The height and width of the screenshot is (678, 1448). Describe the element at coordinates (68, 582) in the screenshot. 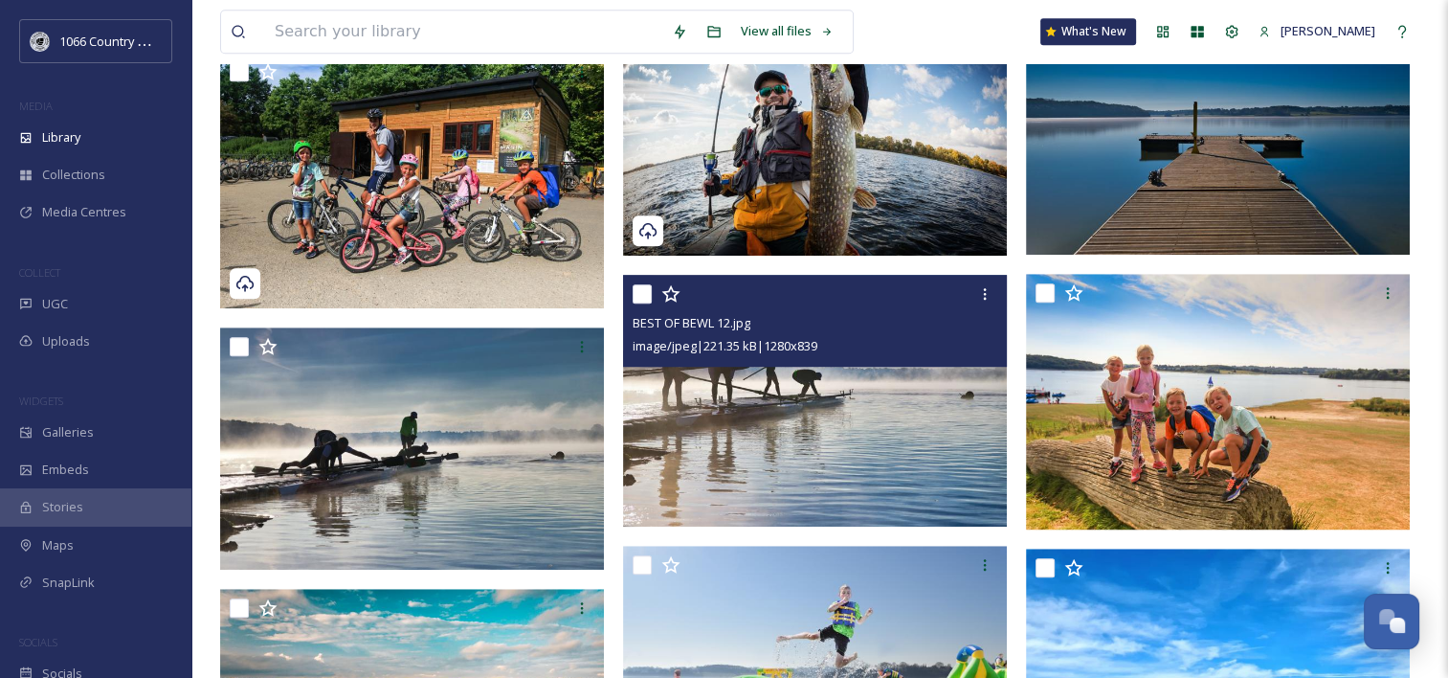

I see `span: SnapLink` at that location.